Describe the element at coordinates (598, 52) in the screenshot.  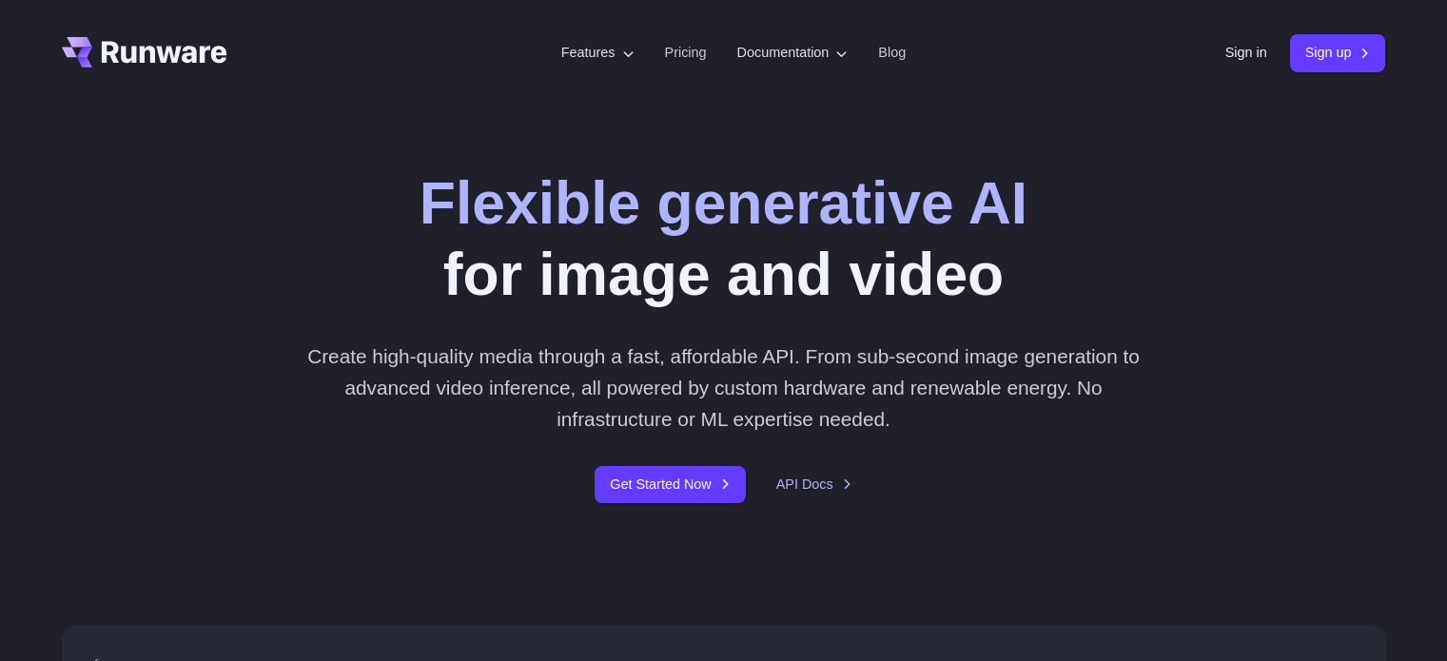
I see `label: Features` at that location.